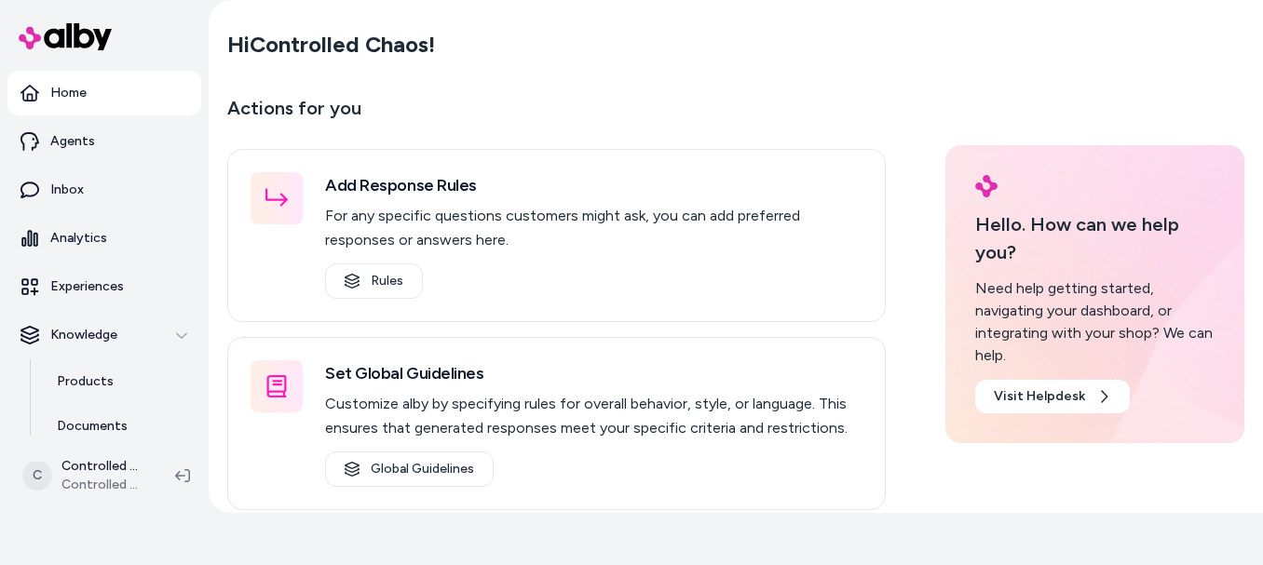 The image size is (1263, 565). What do you see at coordinates (85, 382) in the screenshot?
I see `p: Products` at bounding box center [85, 382].